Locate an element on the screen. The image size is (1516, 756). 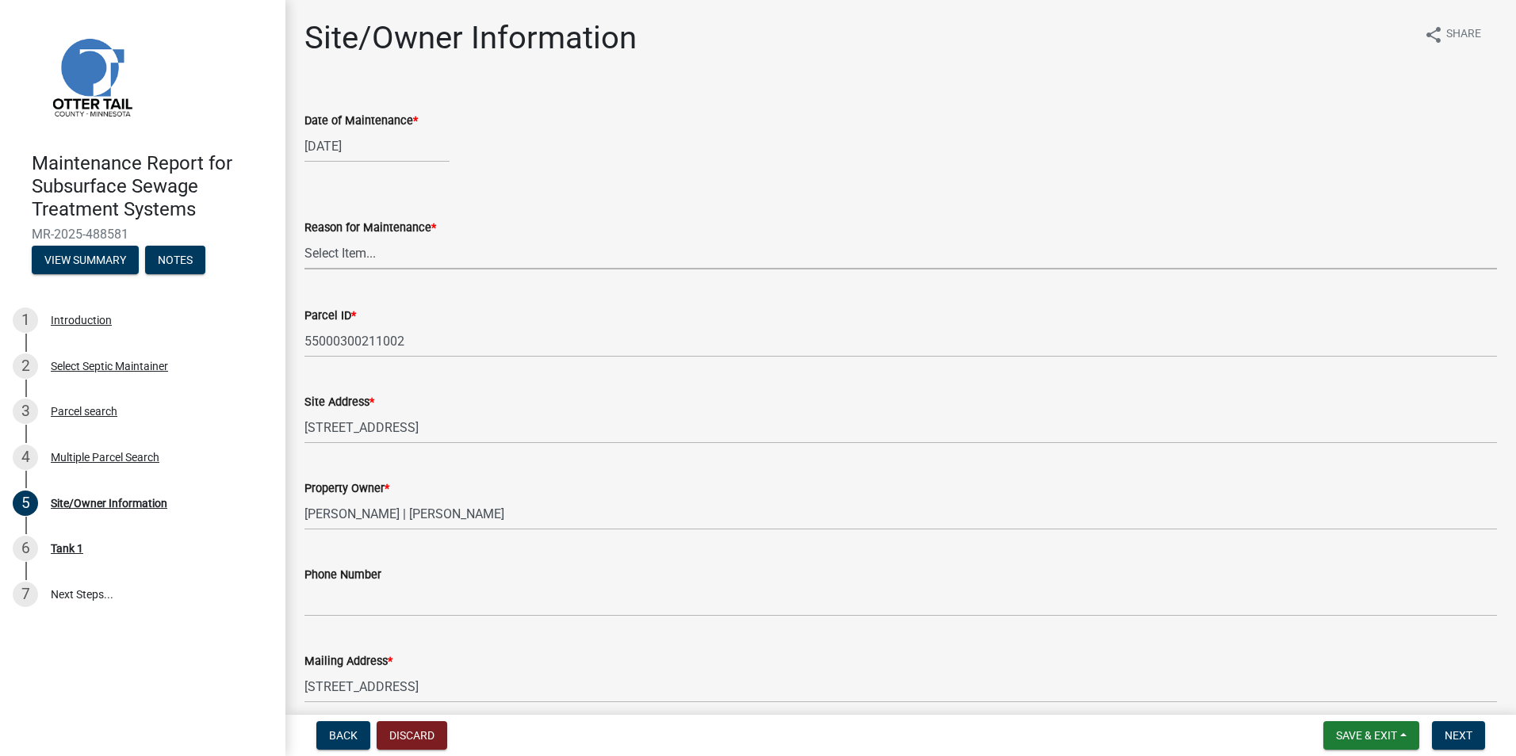
button: Notes is located at coordinates (175, 260).